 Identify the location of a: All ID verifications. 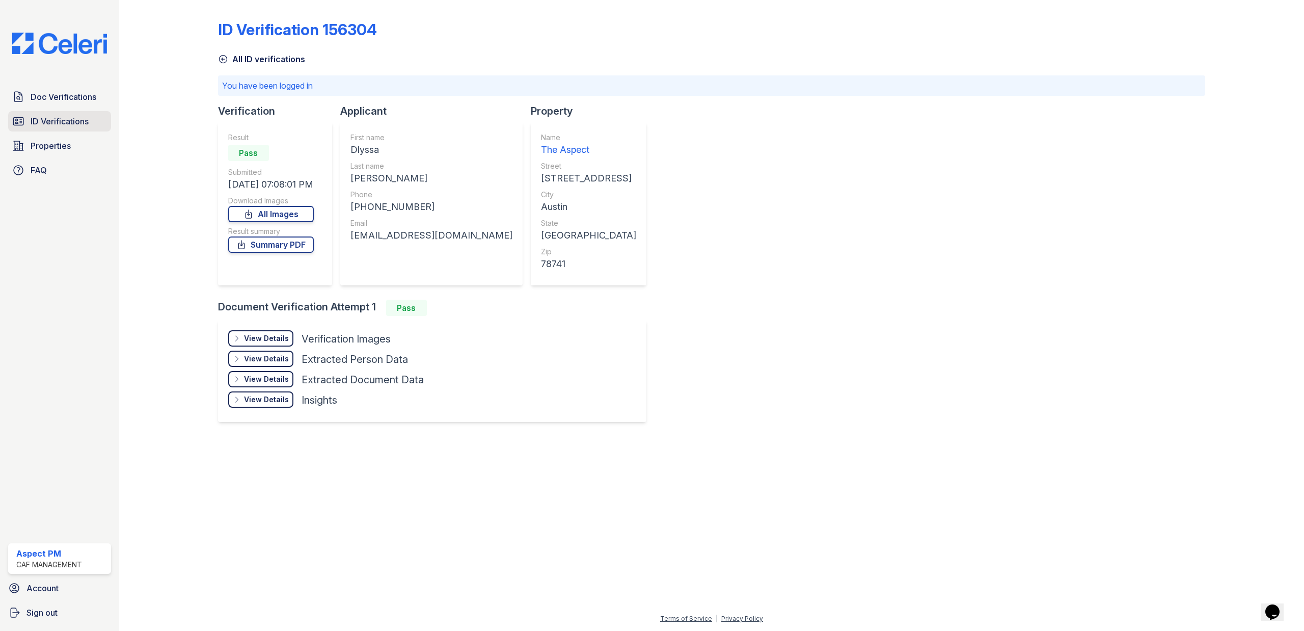
(261, 59).